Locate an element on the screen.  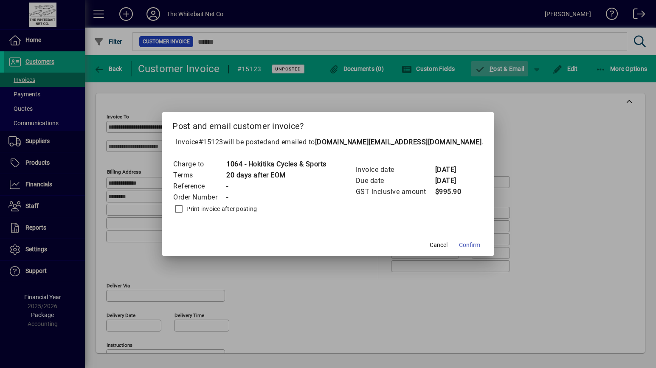
td: Due date is located at coordinates (395, 181).